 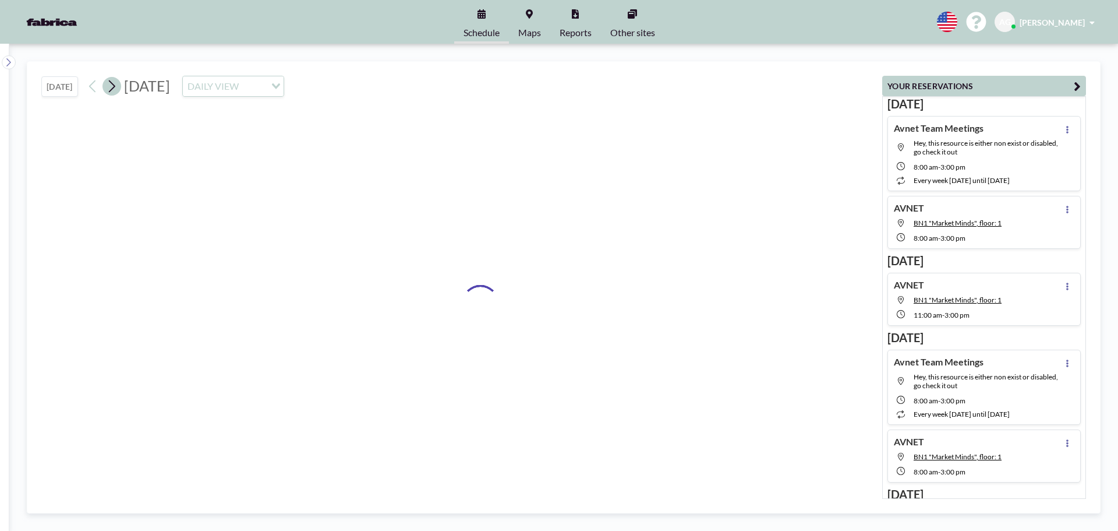 What do you see at coordinates (52, 22) in the screenshot?
I see `img: organization-logo` at bounding box center [52, 22].